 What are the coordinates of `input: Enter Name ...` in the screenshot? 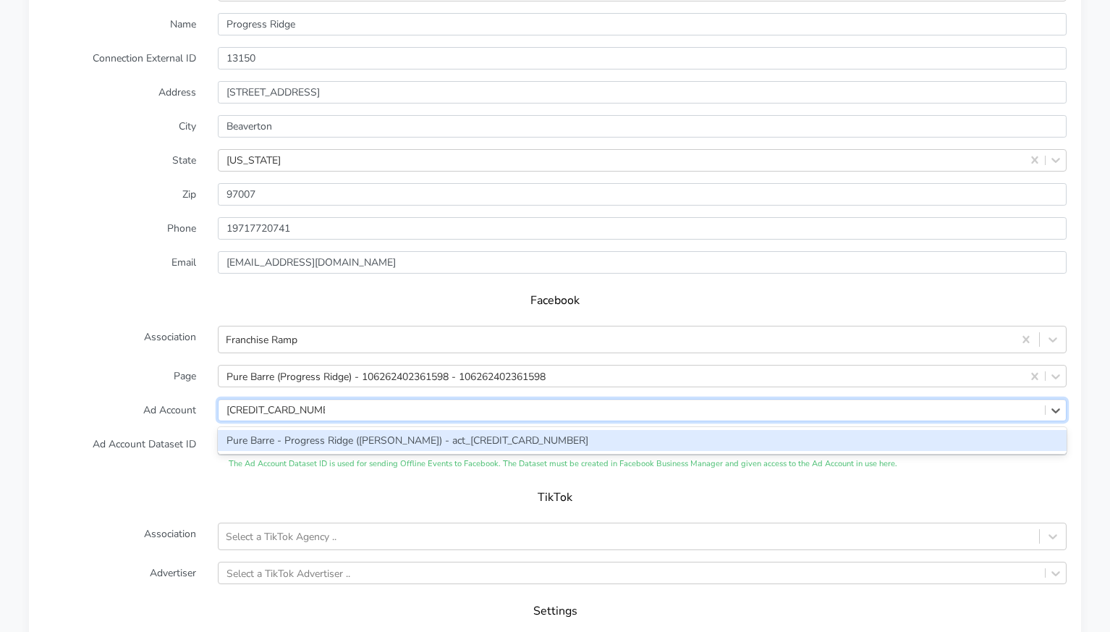 It's located at (642, 24).